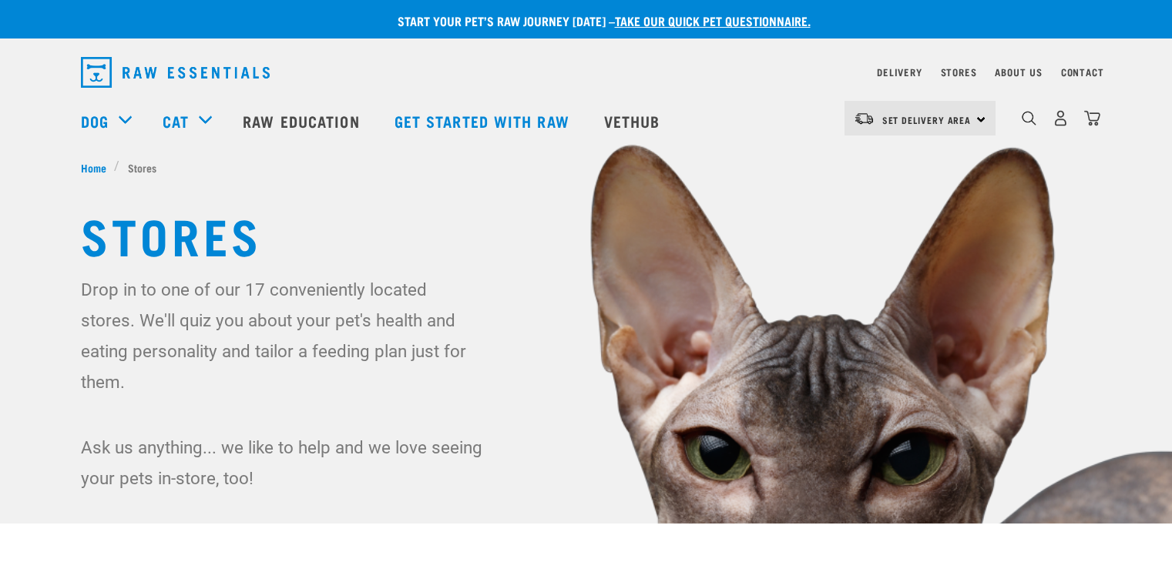 This screenshot has width=1172, height=562. Describe the element at coordinates (484, 121) in the screenshot. I see `a: Get started with Raw` at that location.